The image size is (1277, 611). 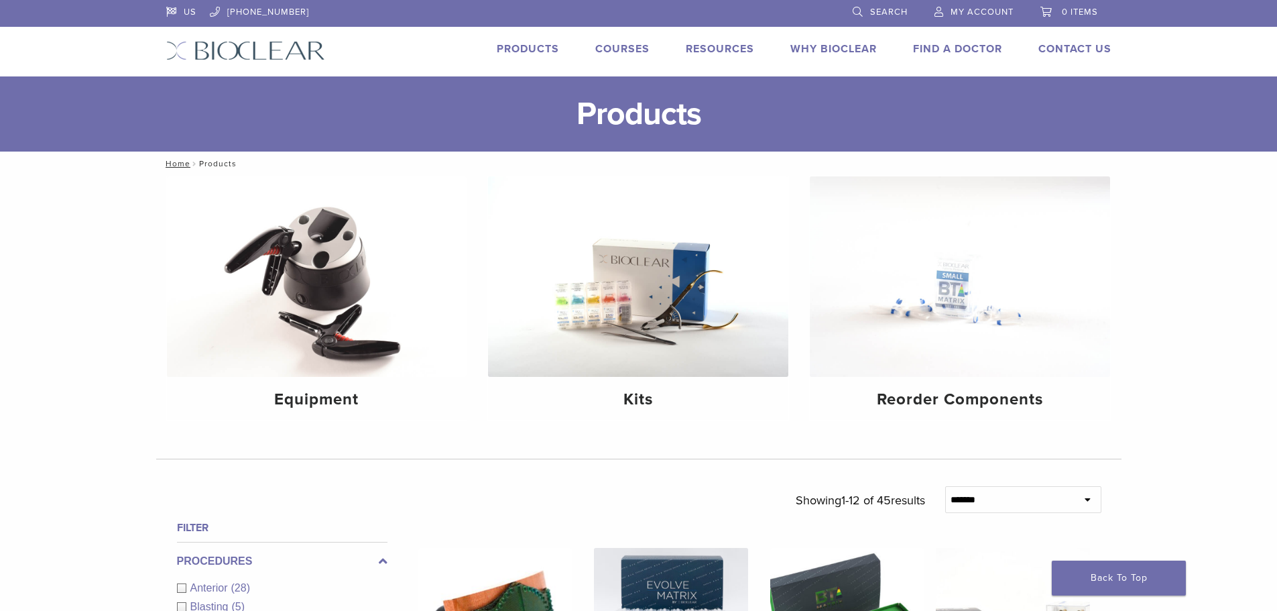 What do you see at coordinates (241, 587) in the screenshot?
I see `span: (28)` at bounding box center [241, 587].